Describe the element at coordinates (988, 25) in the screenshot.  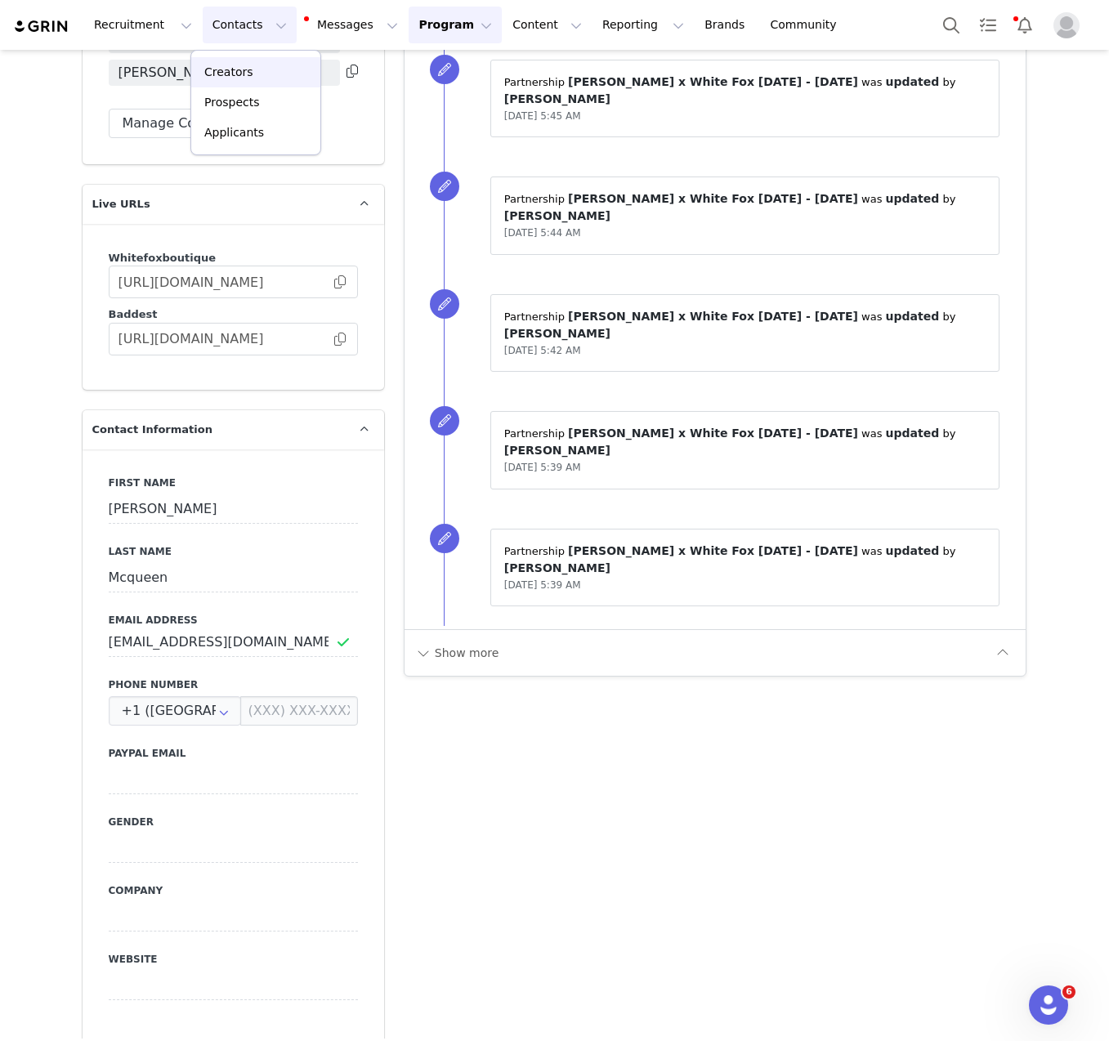
I see `a: Tasks` at that location.